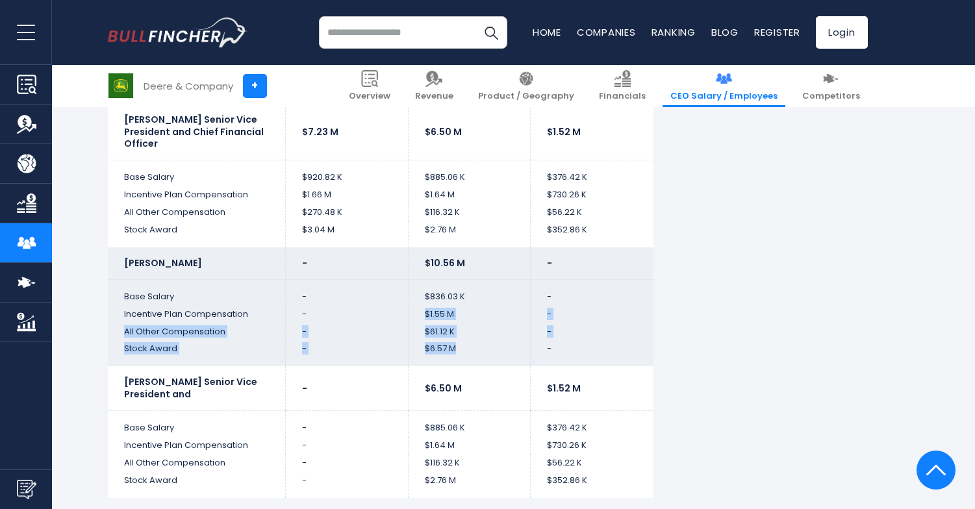  Describe the element at coordinates (724, 86) in the screenshot. I see `a: CEO Salary / Employees` at that location.